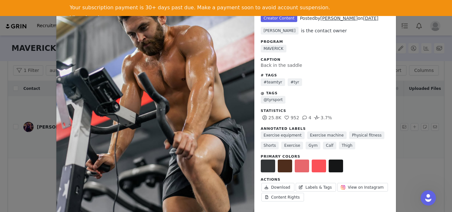 This screenshot has width=452, height=212. I want to click on span: Back in the saddle, so click(281, 65).